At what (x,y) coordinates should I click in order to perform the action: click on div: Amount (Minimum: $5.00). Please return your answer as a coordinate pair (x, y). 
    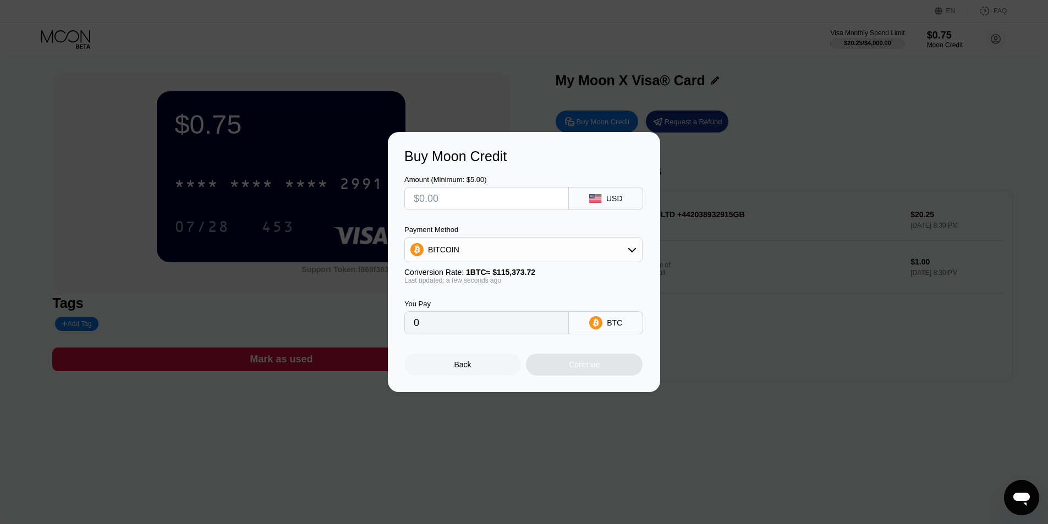
    Looking at the image, I should click on (486, 179).